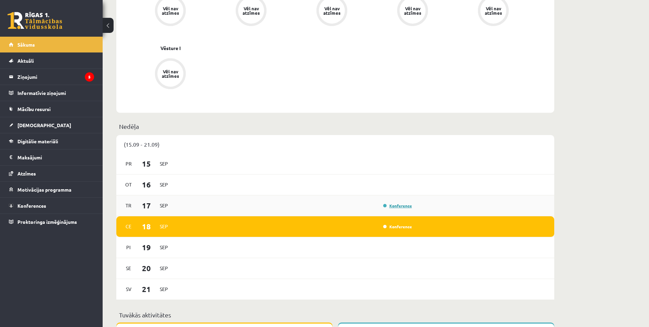  Describe the element at coordinates (147, 163) in the screenshot. I see `span: 15` at that location.